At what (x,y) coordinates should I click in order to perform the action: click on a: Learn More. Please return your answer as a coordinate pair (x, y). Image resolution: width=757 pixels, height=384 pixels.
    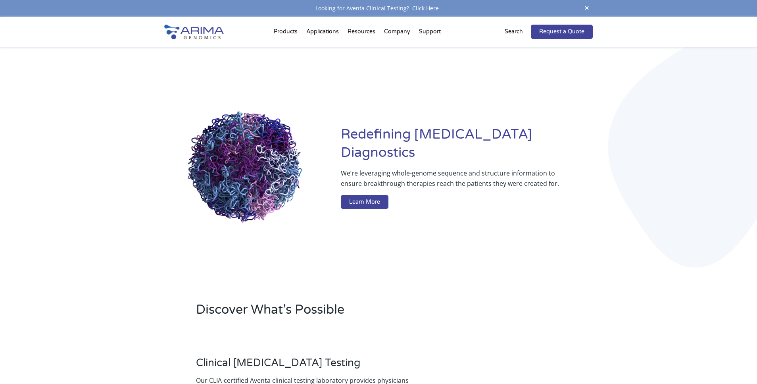
    Looking at the image, I should click on (364, 202).